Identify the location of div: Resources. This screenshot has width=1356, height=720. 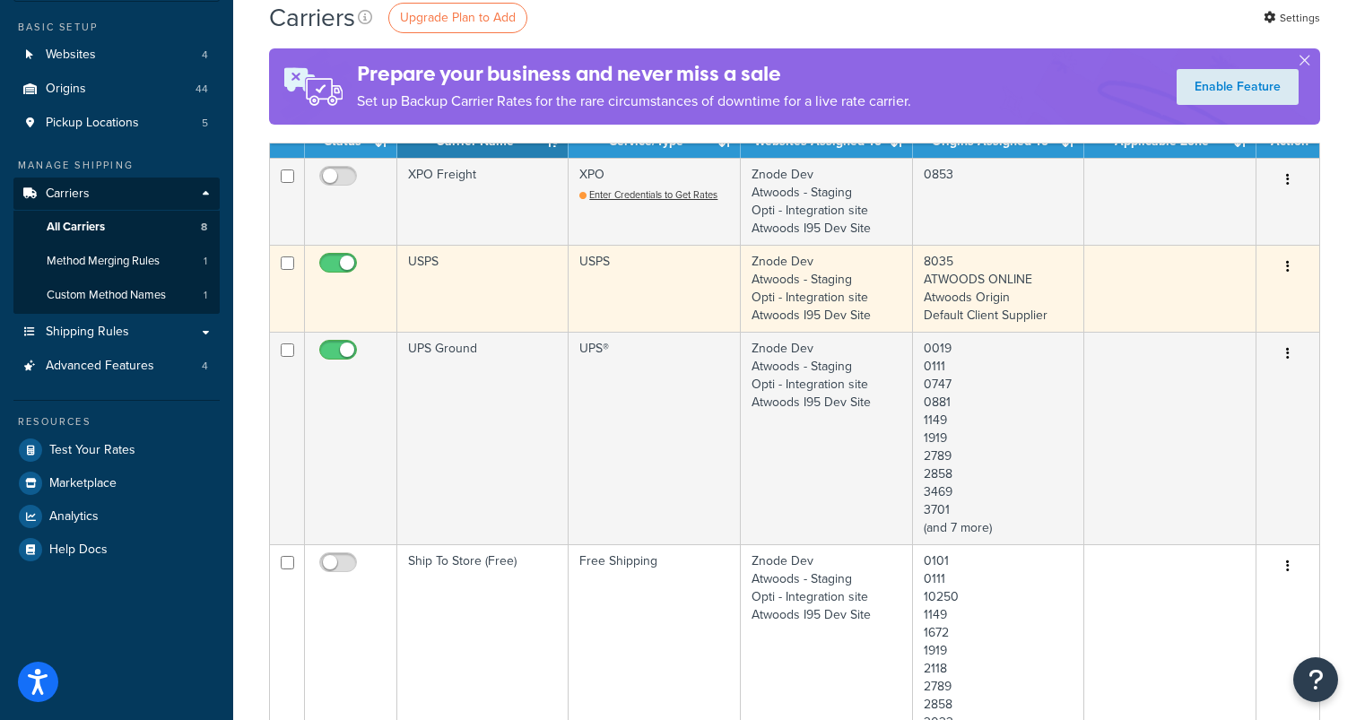
(117, 421).